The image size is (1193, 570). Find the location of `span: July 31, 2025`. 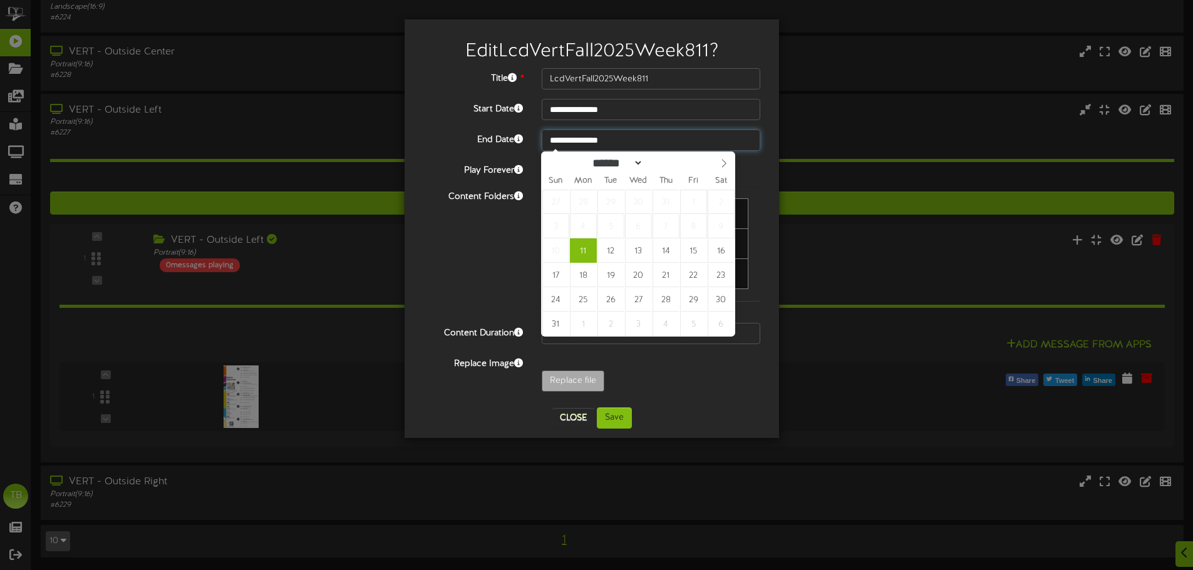

span: July 31, 2025 is located at coordinates (666, 202).